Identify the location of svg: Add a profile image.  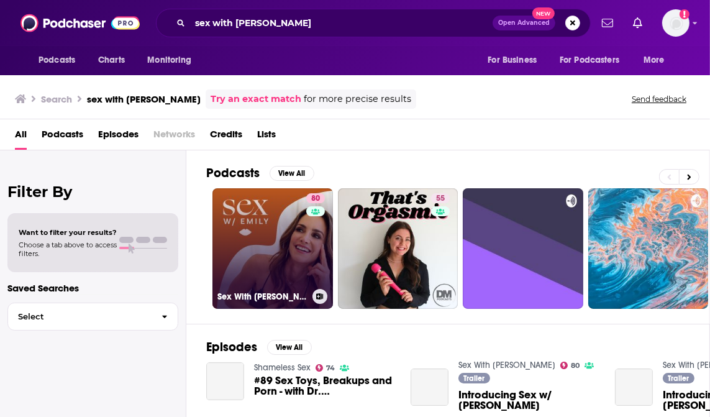
(684, 14).